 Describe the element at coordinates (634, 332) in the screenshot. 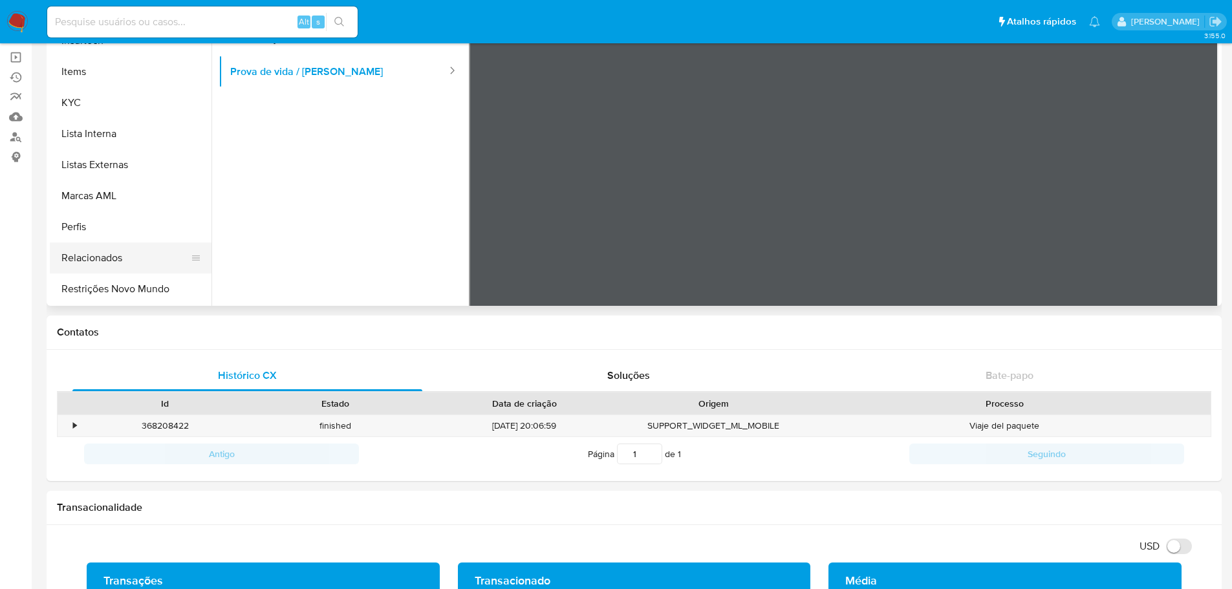

I see `h1: Contatos` at that location.